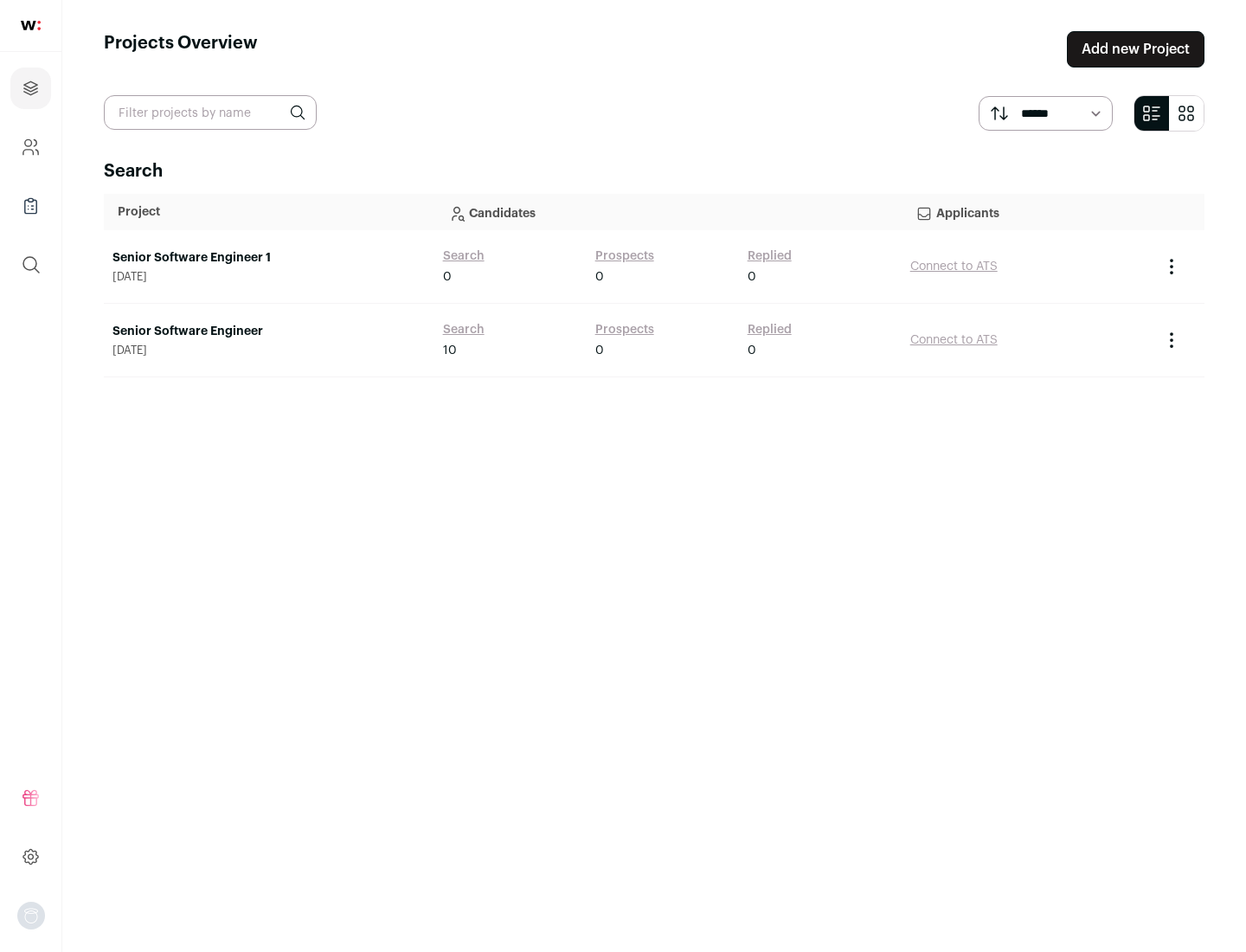 This screenshot has width=1246, height=952. Describe the element at coordinates (31, 916) in the screenshot. I see `img: nopic.png` at that location.